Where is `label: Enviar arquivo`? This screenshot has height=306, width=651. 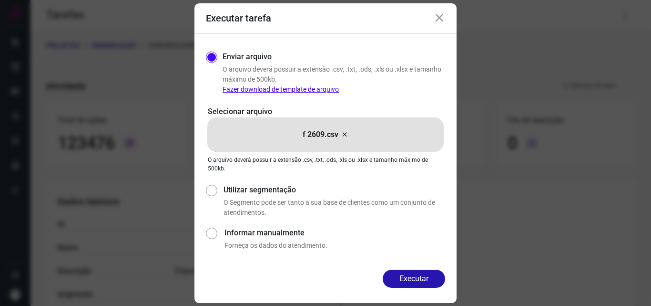
label: Enviar arquivo is located at coordinates (247, 57).